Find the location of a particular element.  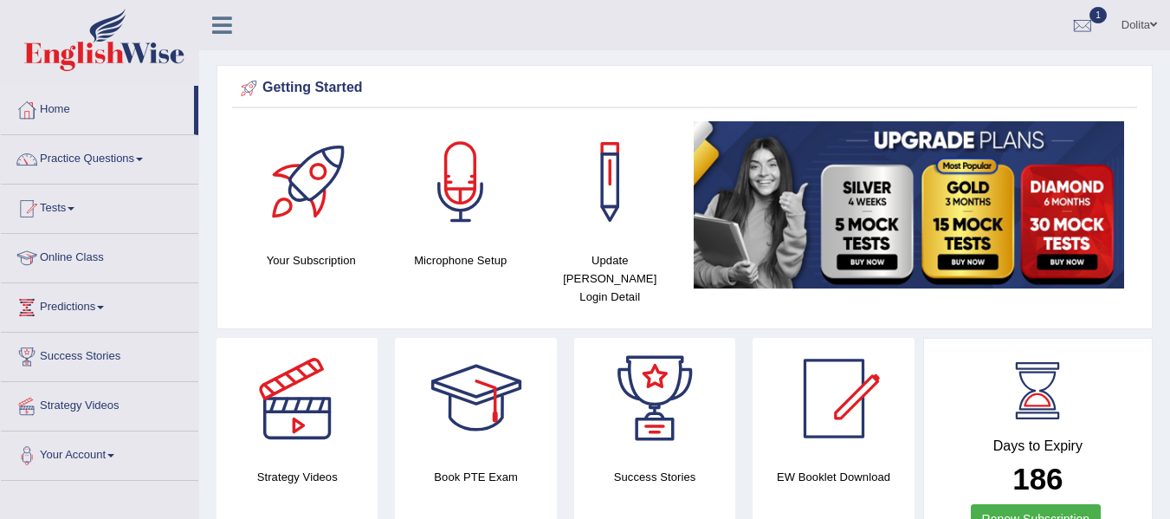

a: Practice Questions is located at coordinates (100, 157).